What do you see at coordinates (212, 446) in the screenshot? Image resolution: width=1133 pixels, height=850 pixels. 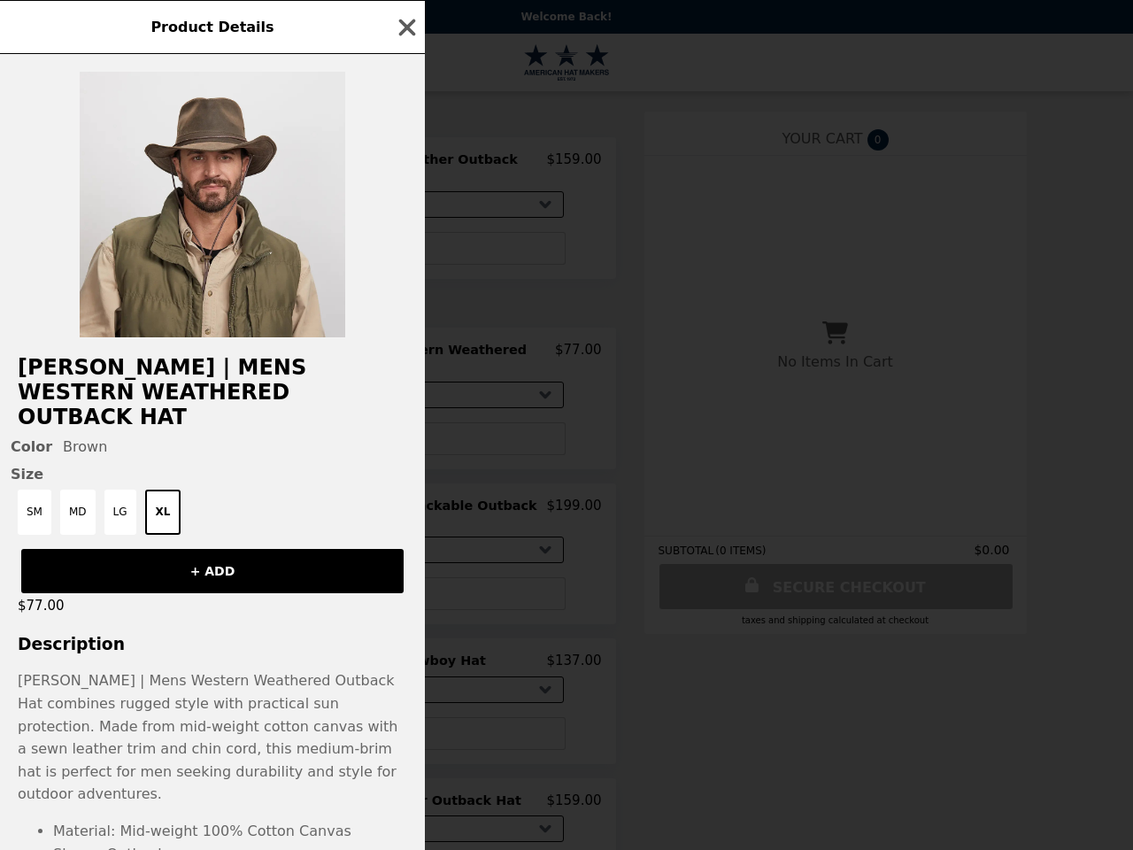 I see `div: Brown` at bounding box center [212, 446].